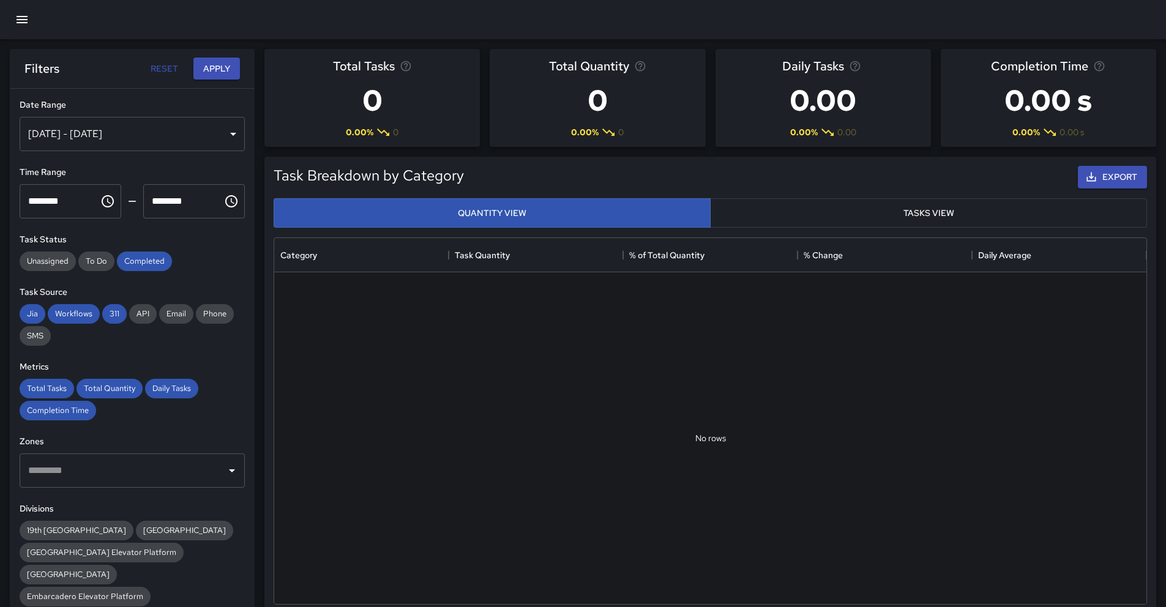 Image resolution: width=1166 pixels, height=607 pixels. What do you see at coordinates (176, 313) in the screenshot?
I see `span: Email` at bounding box center [176, 313].